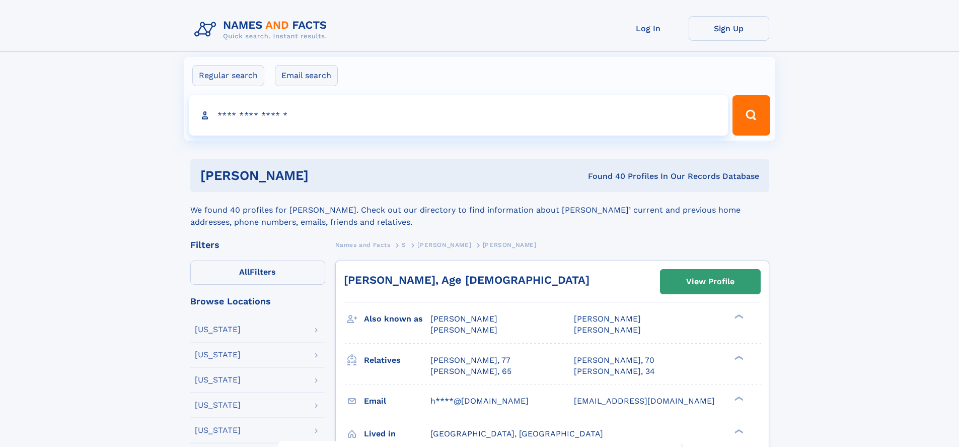 The width and height of the screenshot is (959, 447). I want to click on label: Email search, so click(306, 76).